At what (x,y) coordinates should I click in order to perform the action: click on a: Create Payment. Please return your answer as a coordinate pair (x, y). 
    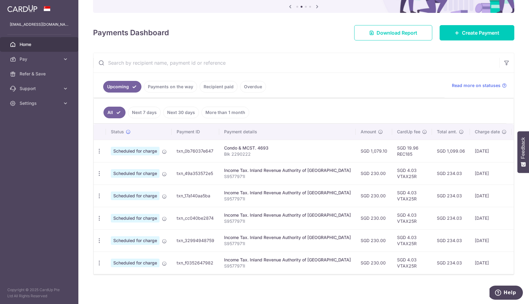
    Looking at the image, I should click on (477, 33).